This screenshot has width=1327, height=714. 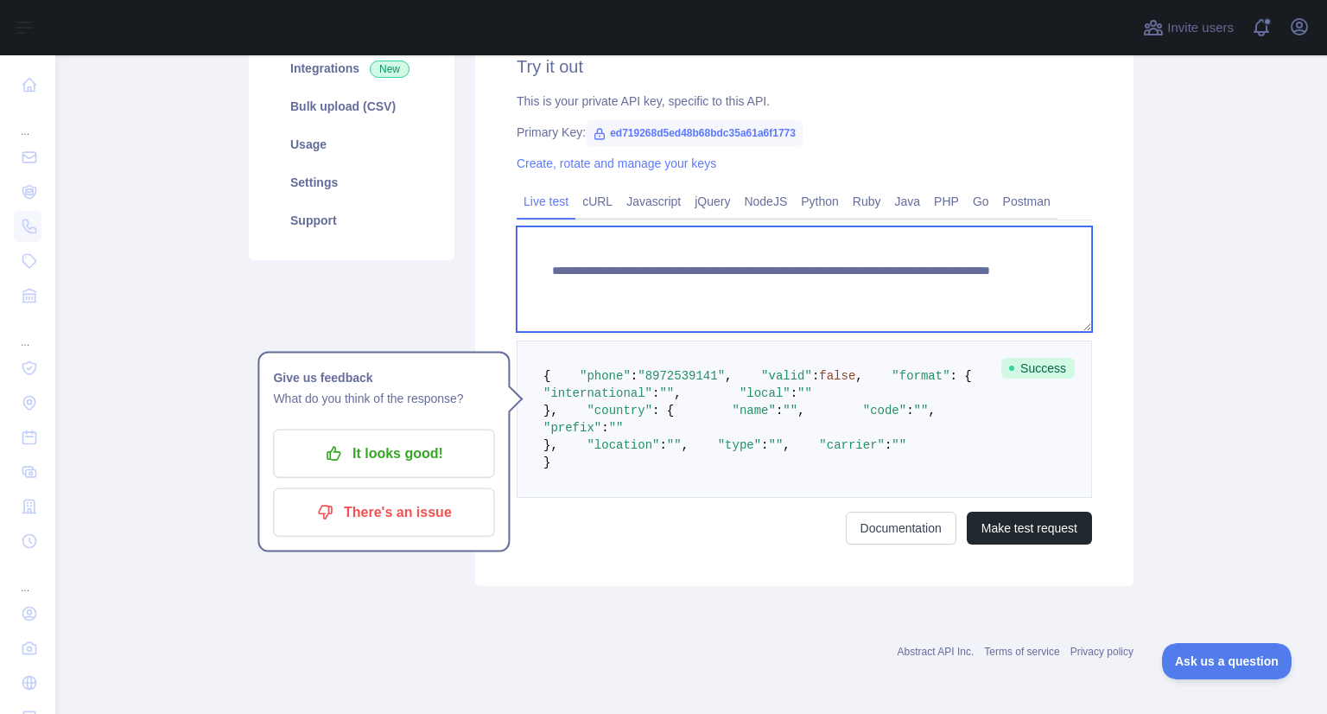 I want to click on span: "type", so click(x=740, y=445).